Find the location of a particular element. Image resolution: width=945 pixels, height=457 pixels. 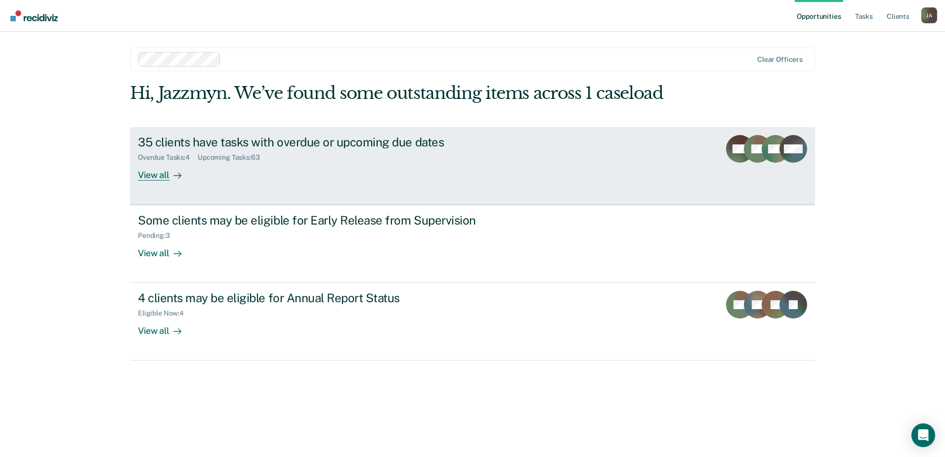

div: Eligible Now : 4 is located at coordinates (165, 313).